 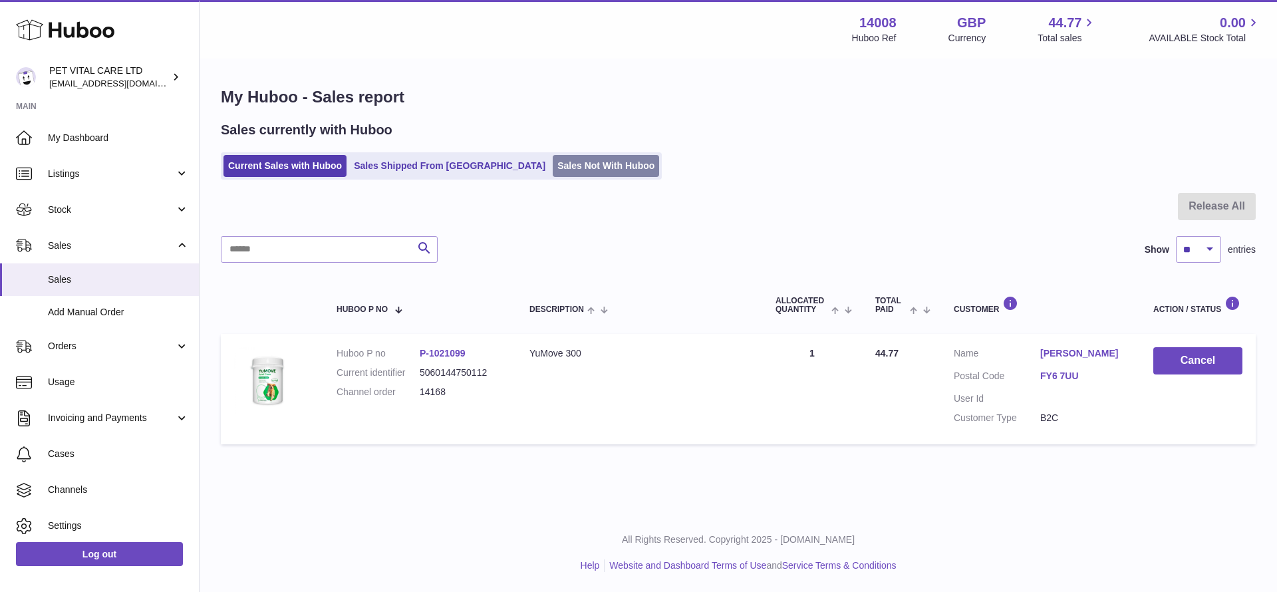 I want to click on dt: Customer Type, so click(x=997, y=418).